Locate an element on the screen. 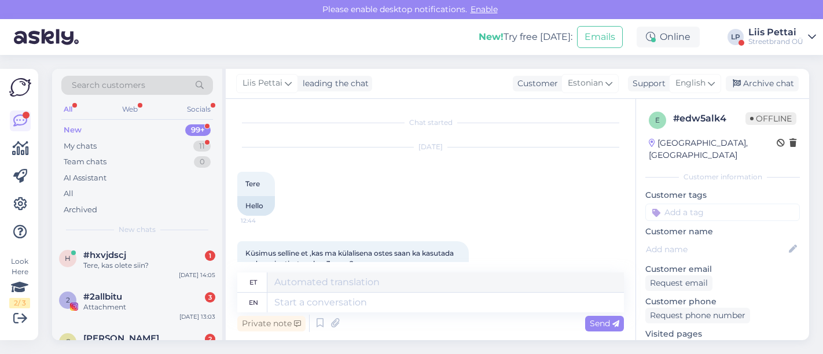 Image resolution: width=823 pixels, height=354 pixels. span: h is located at coordinates (68, 258).